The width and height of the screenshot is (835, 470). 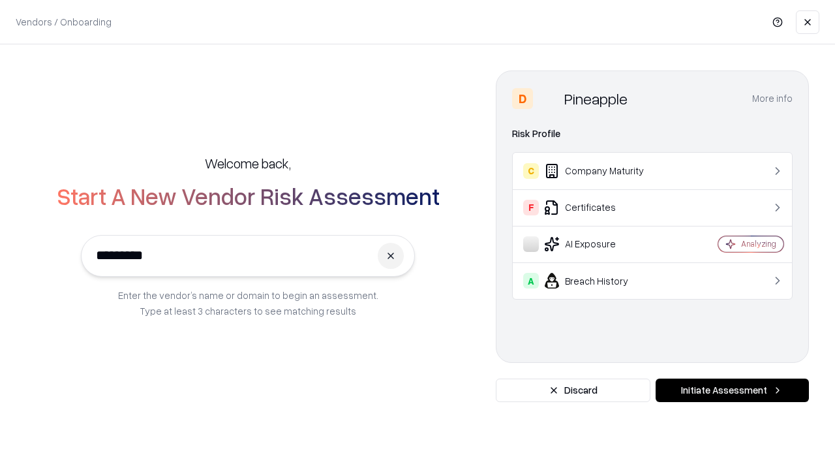 I want to click on h2: Start A New Vendor Risk Assessment, so click(x=248, y=196).